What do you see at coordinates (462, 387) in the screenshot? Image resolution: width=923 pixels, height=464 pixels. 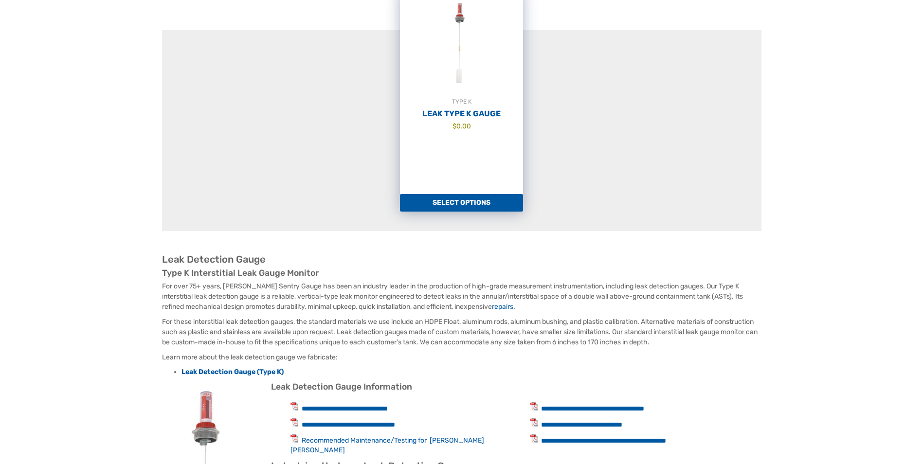 I see `h3: Leak Detection Gauge Information` at bounding box center [462, 387].